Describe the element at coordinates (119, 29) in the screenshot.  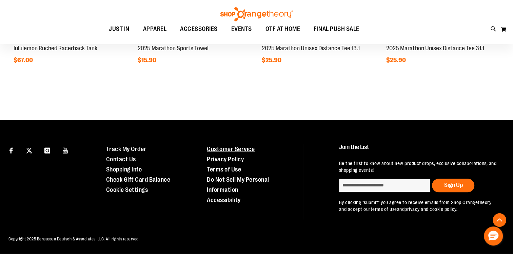
I see `span: JUST IN` at that location.